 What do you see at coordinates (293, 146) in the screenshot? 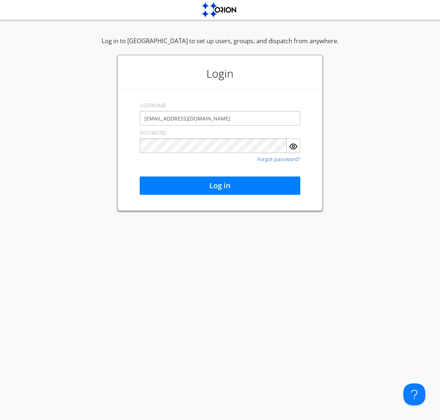
I see `button: Show Password` at bounding box center [293, 146].